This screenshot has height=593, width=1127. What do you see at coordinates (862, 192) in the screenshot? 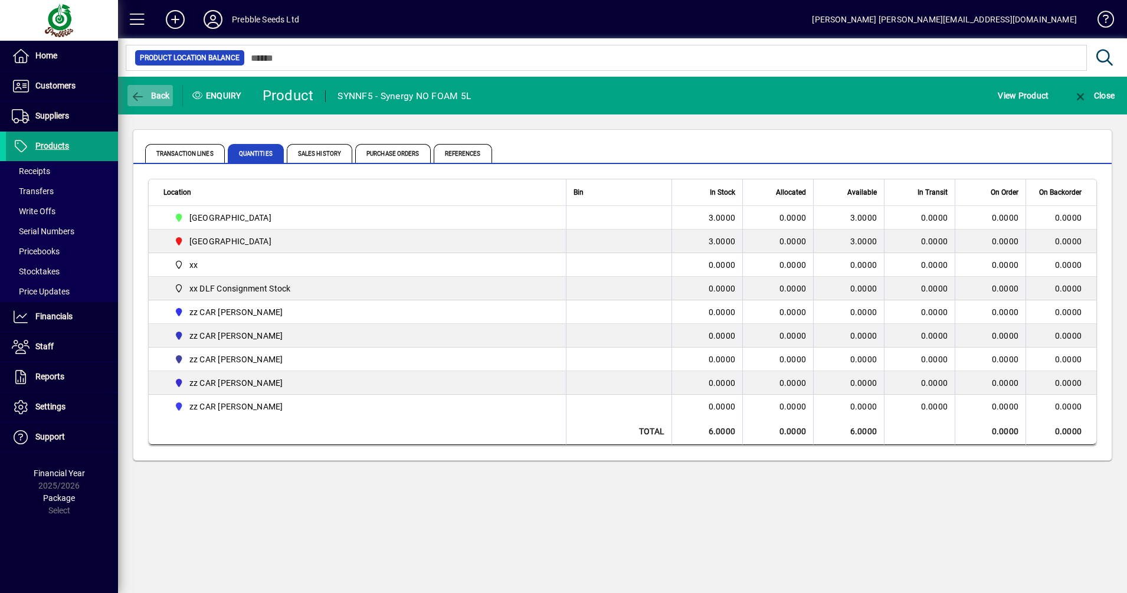
I see `span: Available` at bounding box center [862, 192].